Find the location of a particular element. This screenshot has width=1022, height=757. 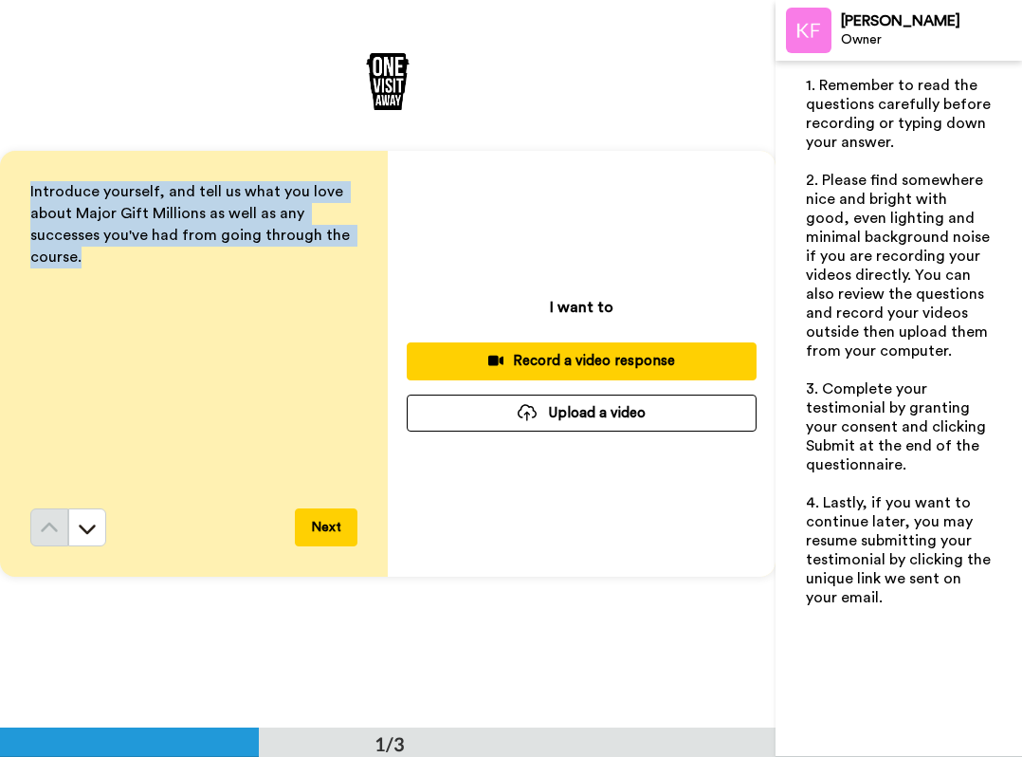

button: Next is located at coordinates (326, 527).